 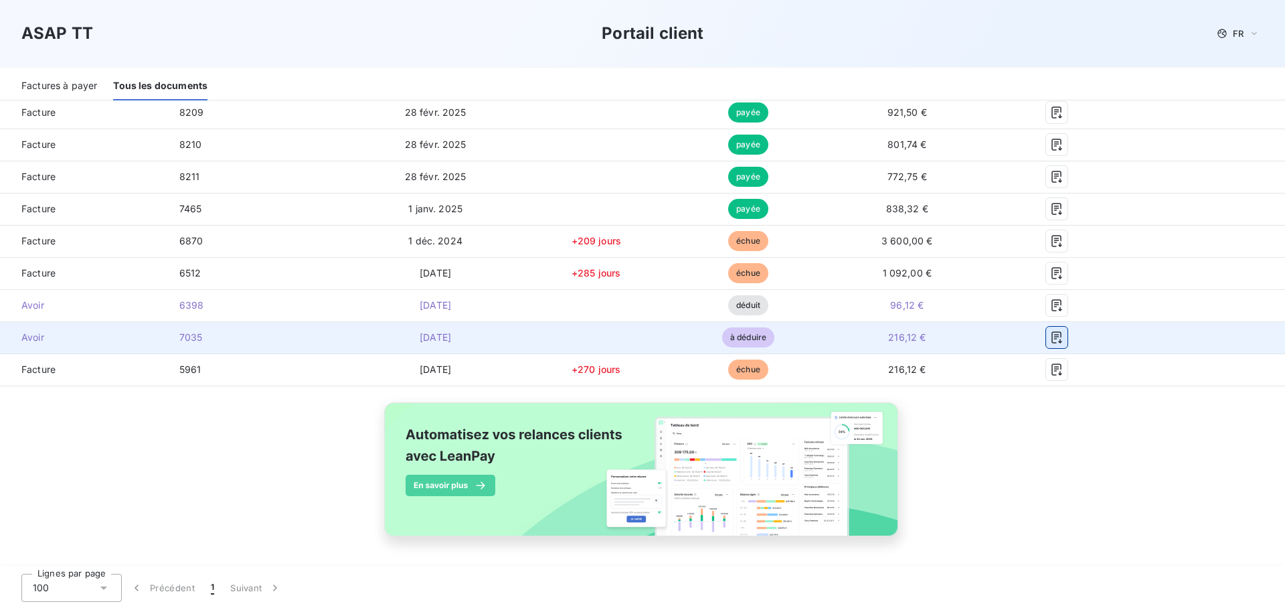 What do you see at coordinates (162, 588) in the screenshot?
I see `button: Précédent` at bounding box center [162, 588].